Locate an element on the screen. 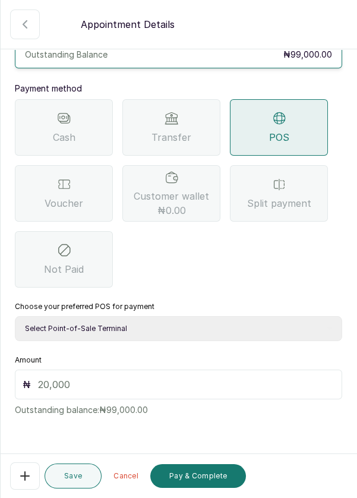 The image size is (357, 498). label: Choose your preferred POS for payment is located at coordinates (84, 307).